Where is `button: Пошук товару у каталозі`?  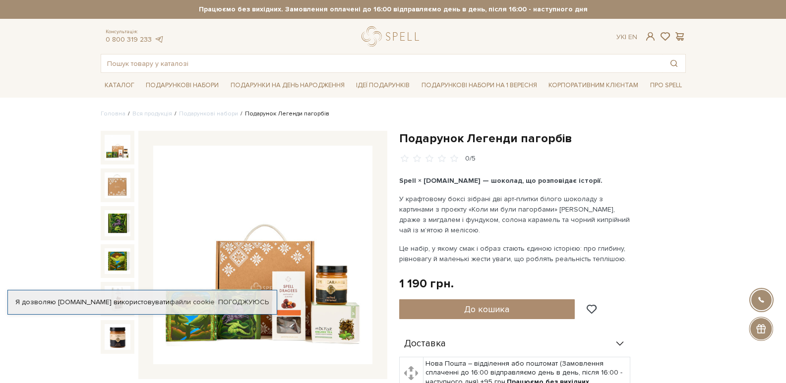
button: Пошук товару у каталозі is located at coordinates (674, 63).